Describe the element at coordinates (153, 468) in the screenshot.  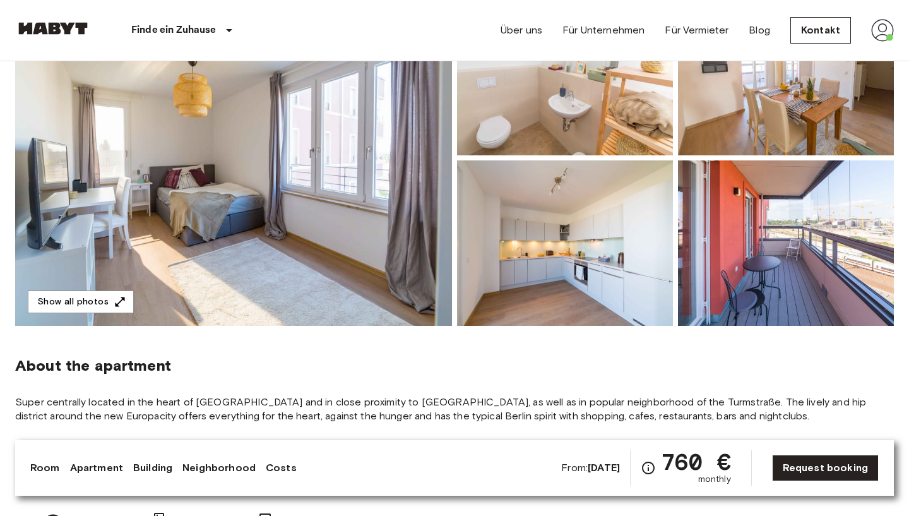
I see `a: Building` at that location.